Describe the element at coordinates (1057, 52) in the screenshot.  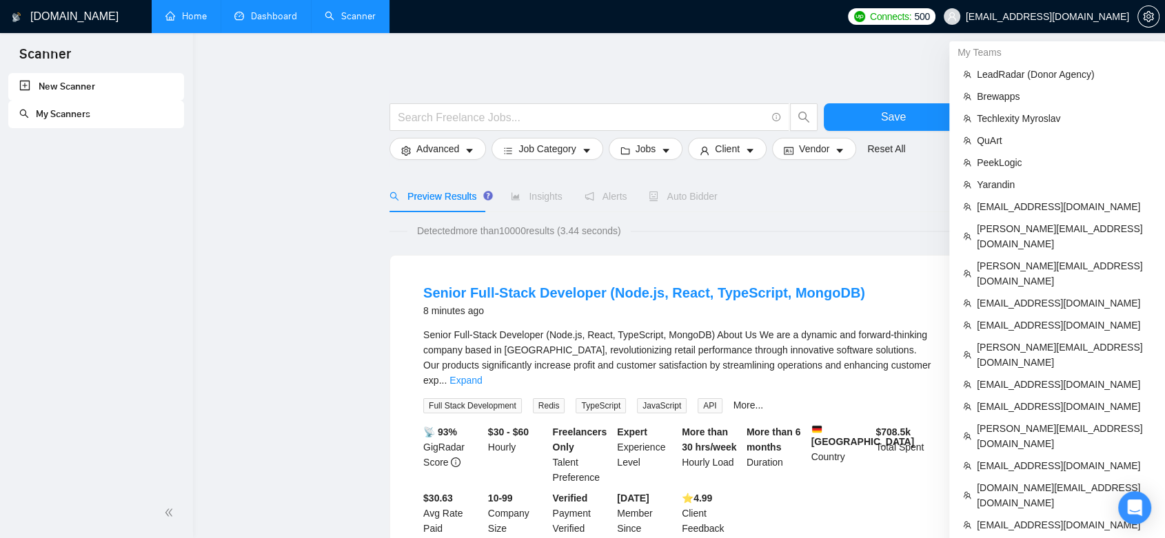
I see `div: My Teams` at that location.